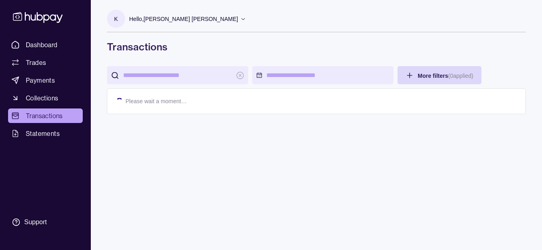 The height and width of the screenshot is (250, 542). What do you see at coordinates (45, 223) in the screenshot?
I see `a: Support` at bounding box center [45, 223].